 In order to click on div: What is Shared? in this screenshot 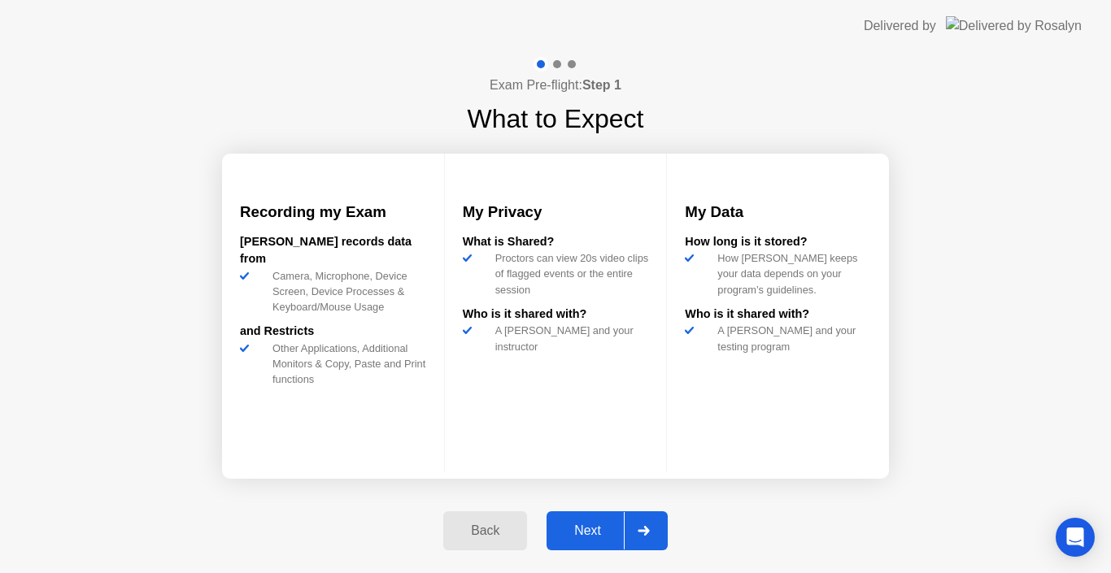, I will do `click(555, 242)`.